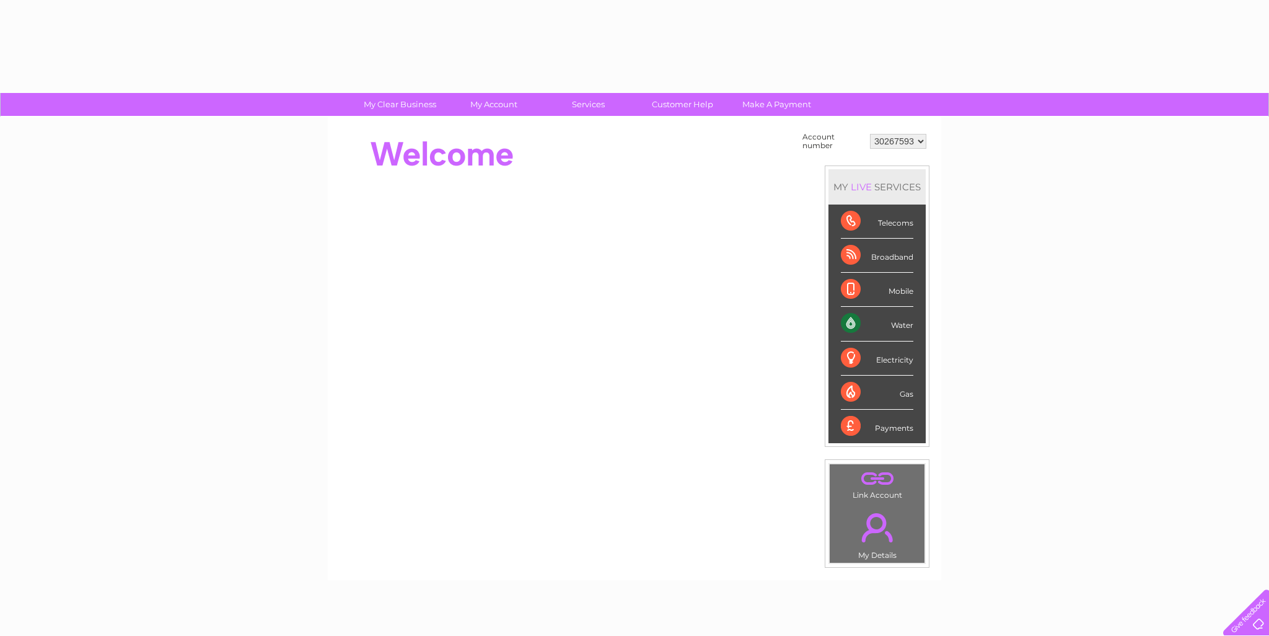 Image resolution: width=1269 pixels, height=636 pixels. Describe the element at coordinates (682, 104) in the screenshot. I see `a: Customer Help` at that location.